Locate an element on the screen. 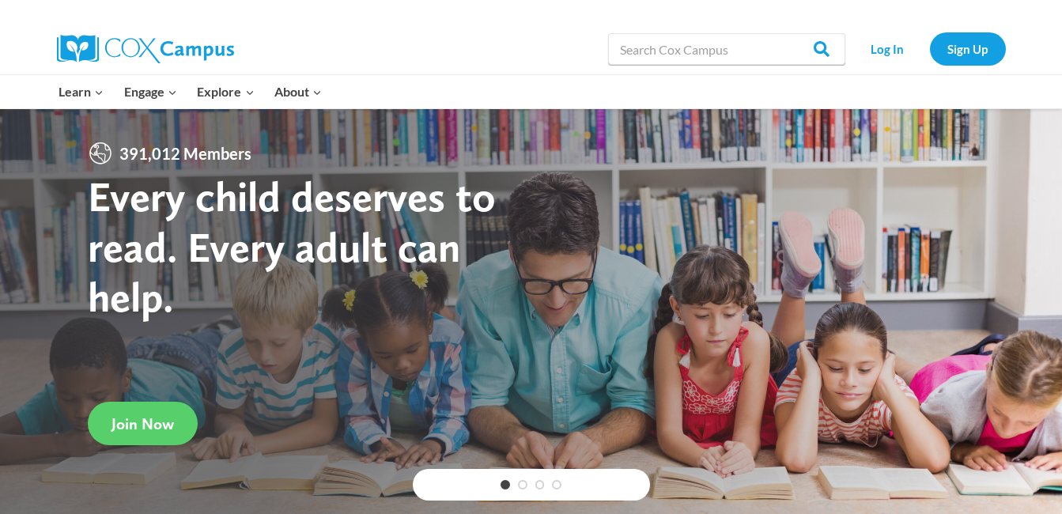 This screenshot has width=1062, height=514. a: Sign Up is located at coordinates (968, 48).